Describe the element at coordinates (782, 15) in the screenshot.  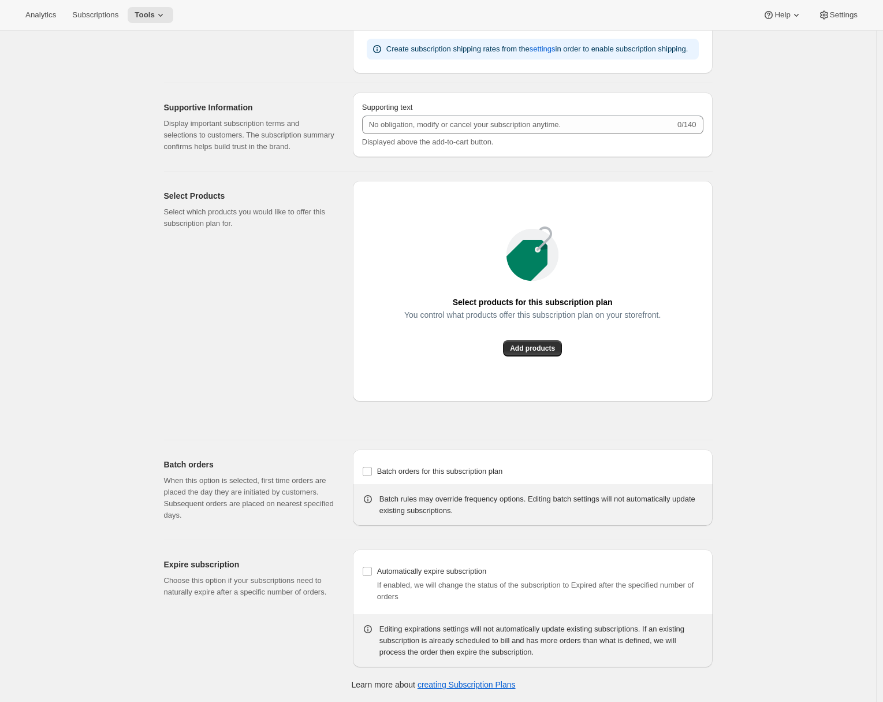
I see `button: Help` at that location.